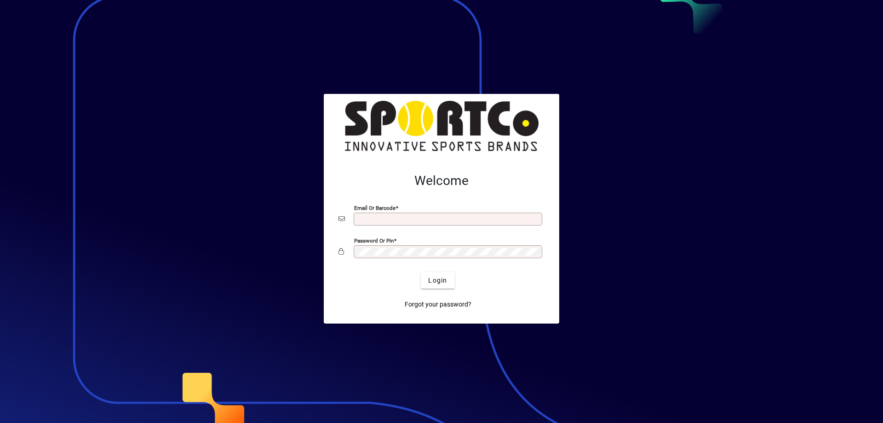 Image resolution: width=883 pixels, height=423 pixels. I want to click on mat-label: Password or Pin, so click(374, 241).